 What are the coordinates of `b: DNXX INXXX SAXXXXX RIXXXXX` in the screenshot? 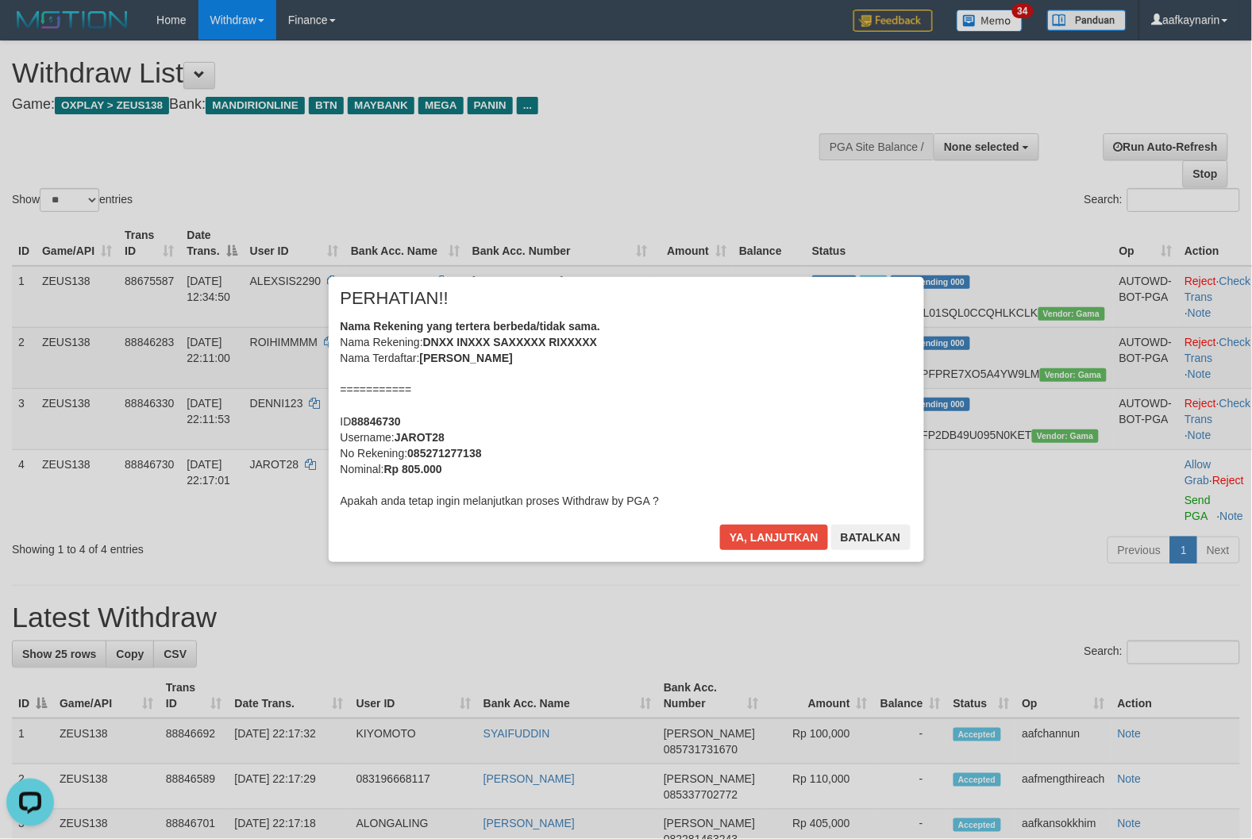 It's located at (510, 342).